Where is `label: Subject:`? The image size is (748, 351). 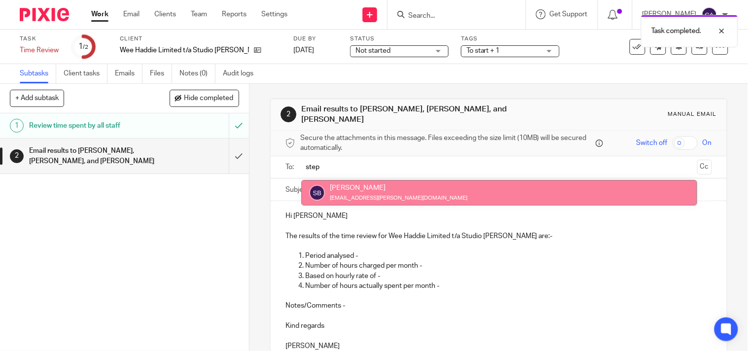 label: Subject: is located at coordinates (298, 190).